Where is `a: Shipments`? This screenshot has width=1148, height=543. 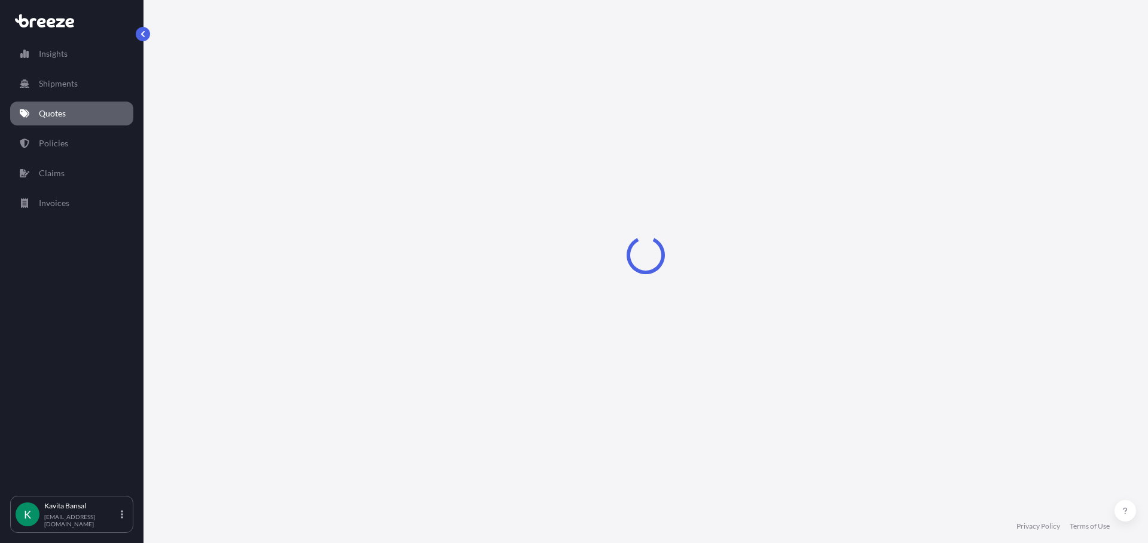 a: Shipments is located at coordinates (72, 84).